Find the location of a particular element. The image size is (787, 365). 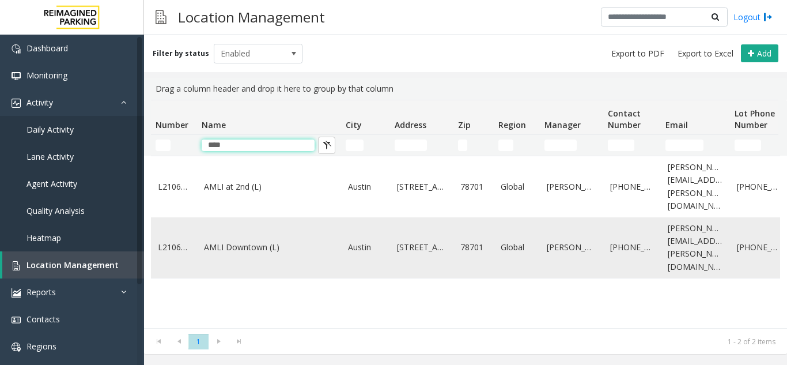

input: City Filter is located at coordinates (354, 145).